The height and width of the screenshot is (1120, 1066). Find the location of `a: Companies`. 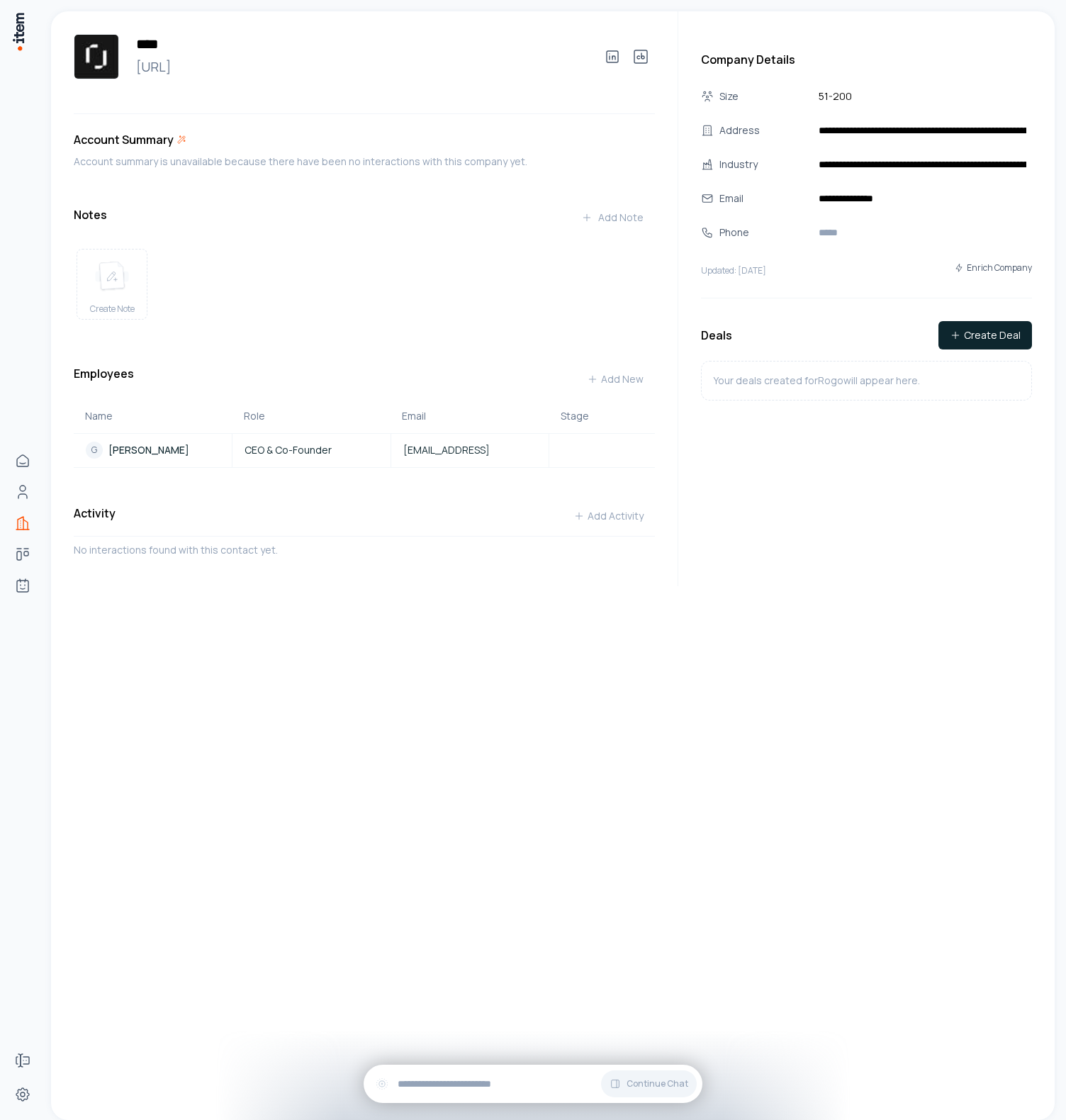

a: Companies is located at coordinates (22, 523).